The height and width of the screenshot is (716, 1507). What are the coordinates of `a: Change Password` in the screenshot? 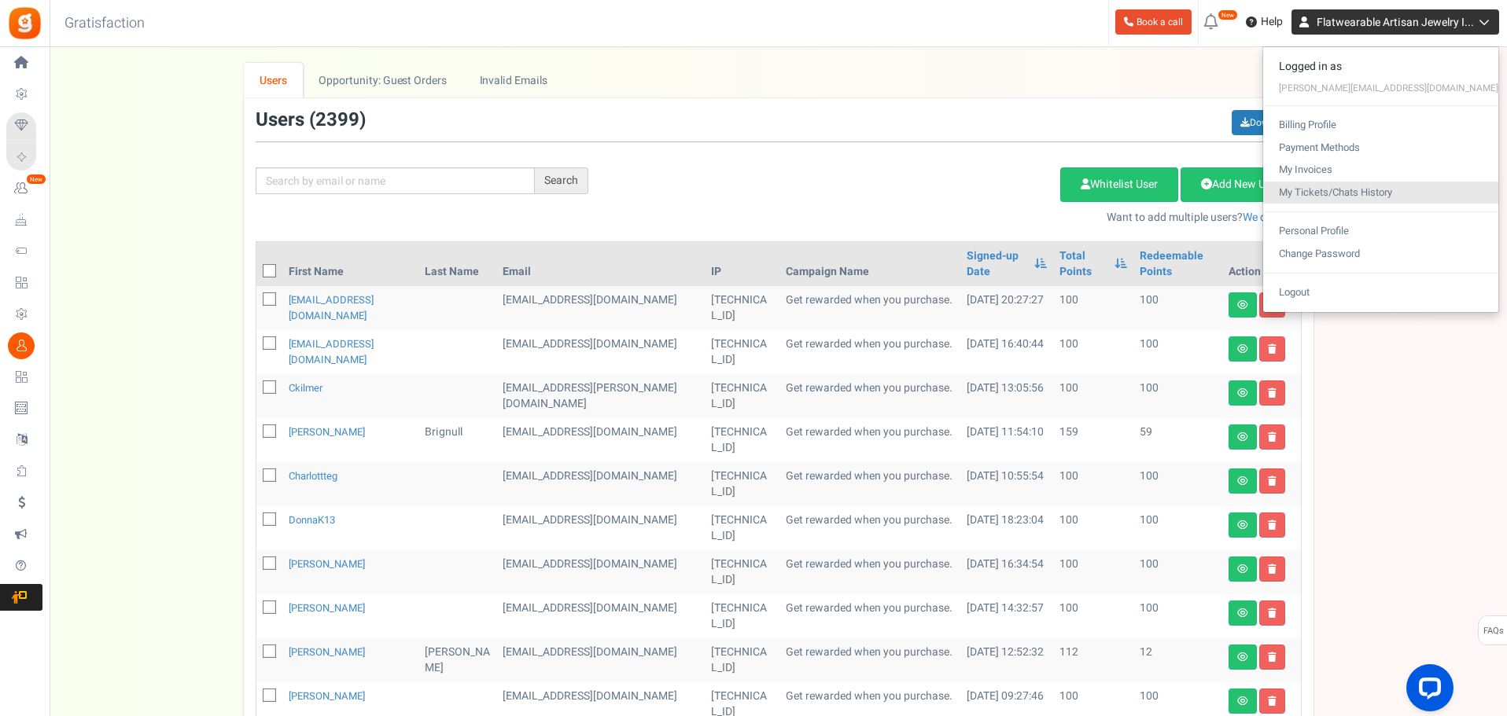 It's located at (1380, 254).